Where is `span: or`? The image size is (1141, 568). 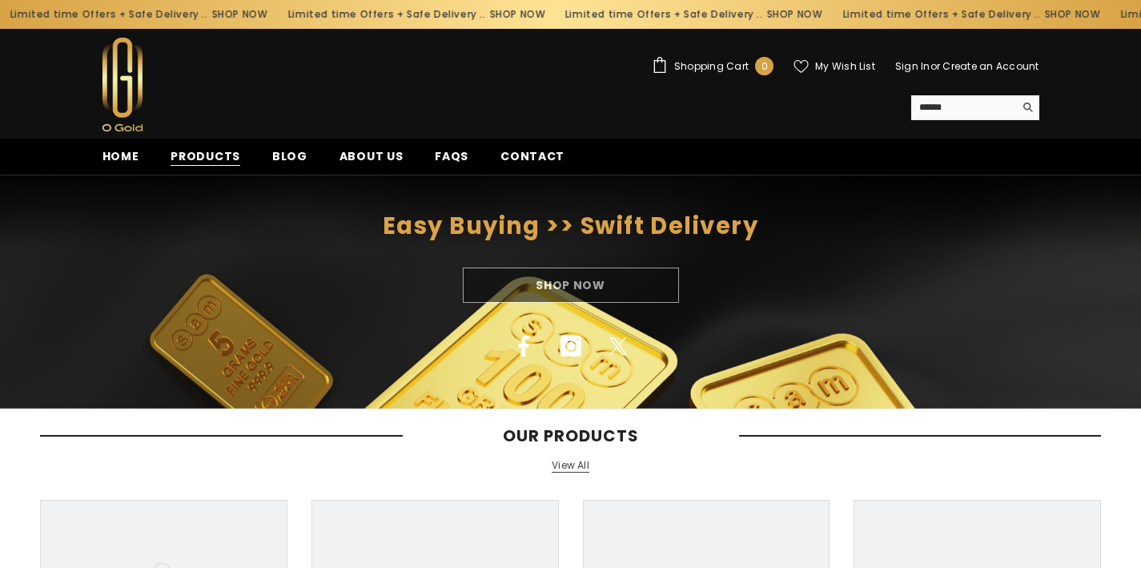 span: or is located at coordinates (935, 66).